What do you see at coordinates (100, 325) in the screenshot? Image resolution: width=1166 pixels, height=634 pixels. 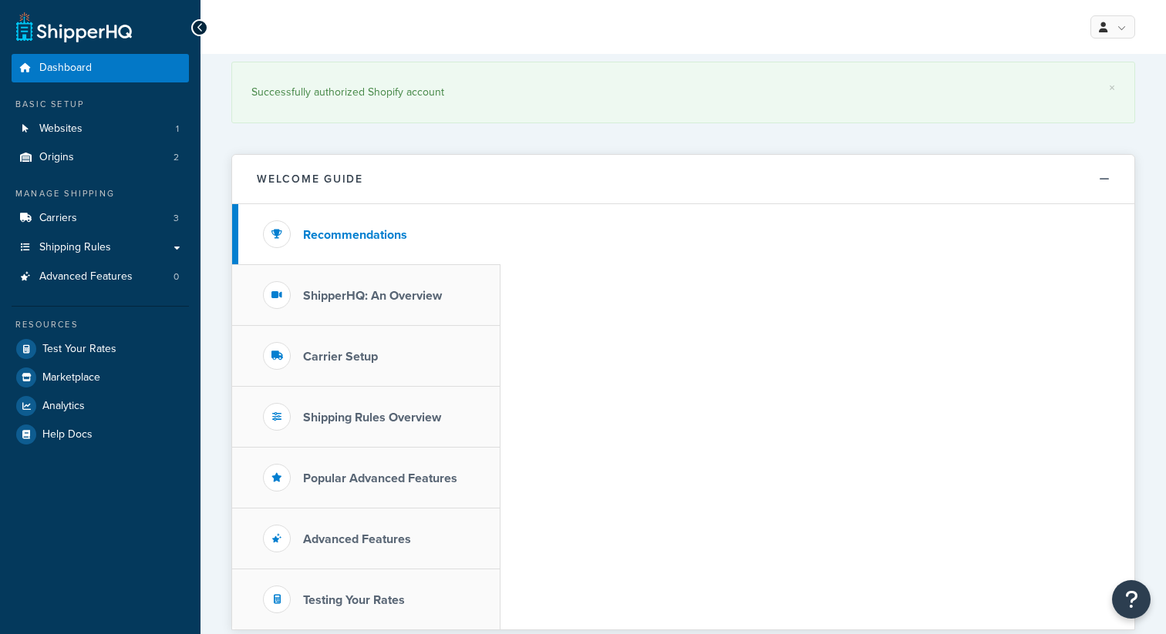 I see `div: Resources` at bounding box center [100, 325].